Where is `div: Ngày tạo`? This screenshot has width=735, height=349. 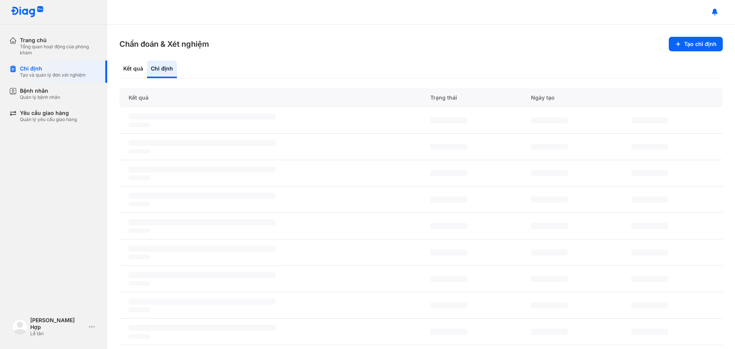
div: Ngày tạo is located at coordinates (572, 98).